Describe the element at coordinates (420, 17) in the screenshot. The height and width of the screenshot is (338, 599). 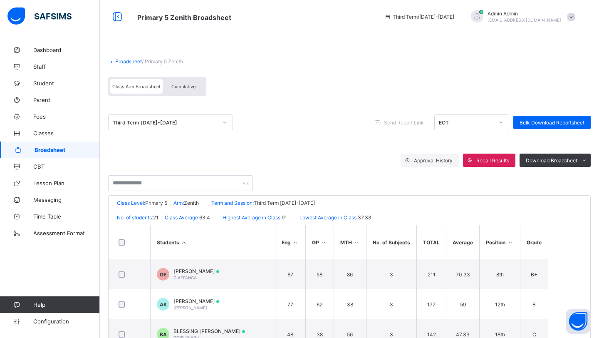
I see `span: session/term information` at that location.